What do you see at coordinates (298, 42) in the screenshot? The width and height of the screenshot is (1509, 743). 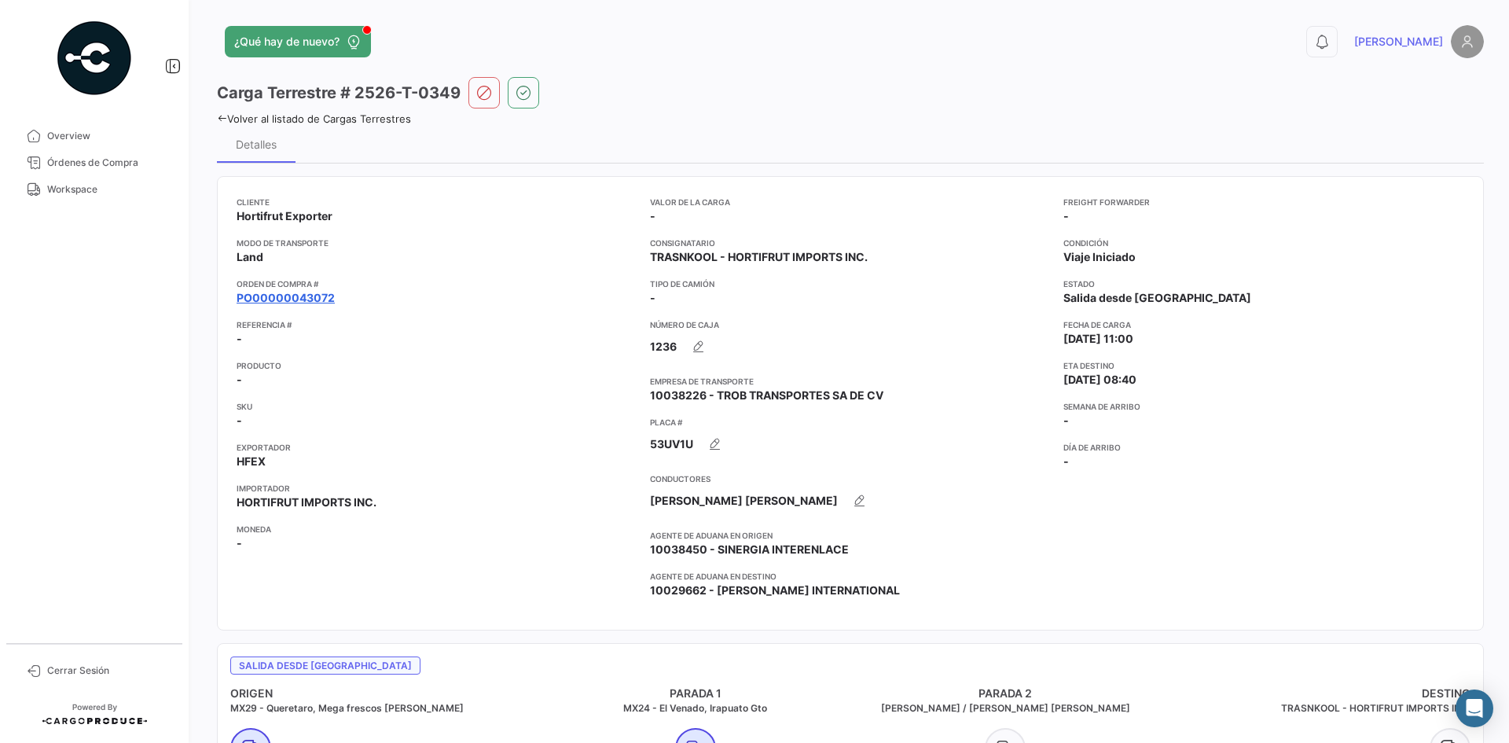 I see `button: ¿Qué hay de nuevo?` at bounding box center [298, 42].